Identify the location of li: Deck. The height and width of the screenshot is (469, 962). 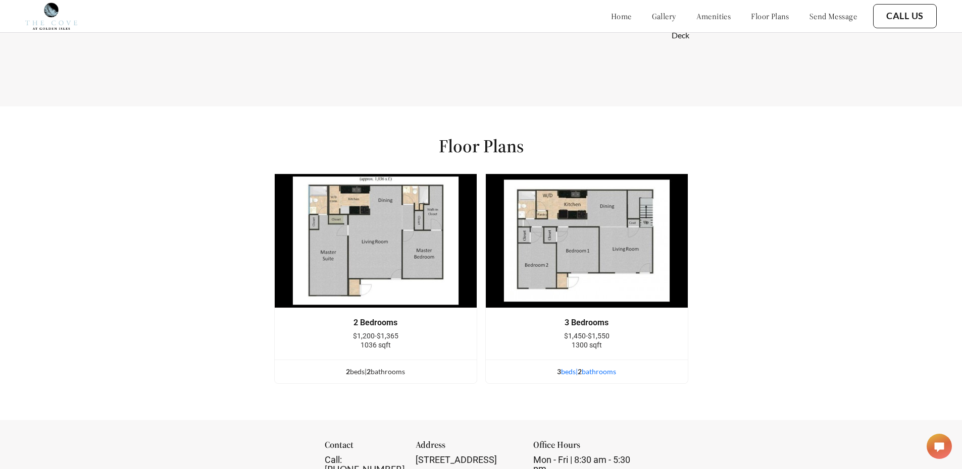
(711, 35).